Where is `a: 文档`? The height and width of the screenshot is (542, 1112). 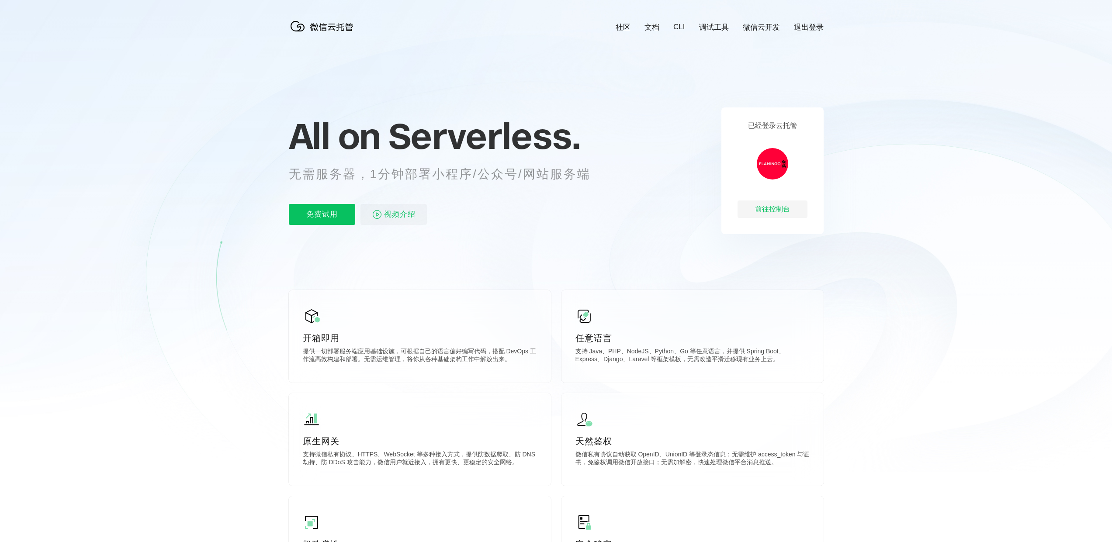
a: 文档 is located at coordinates (652, 27).